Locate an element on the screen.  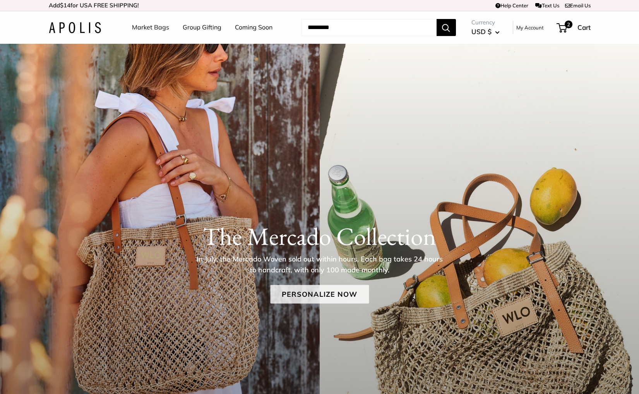
a: Personalize Now is located at coordinates (319, 294).